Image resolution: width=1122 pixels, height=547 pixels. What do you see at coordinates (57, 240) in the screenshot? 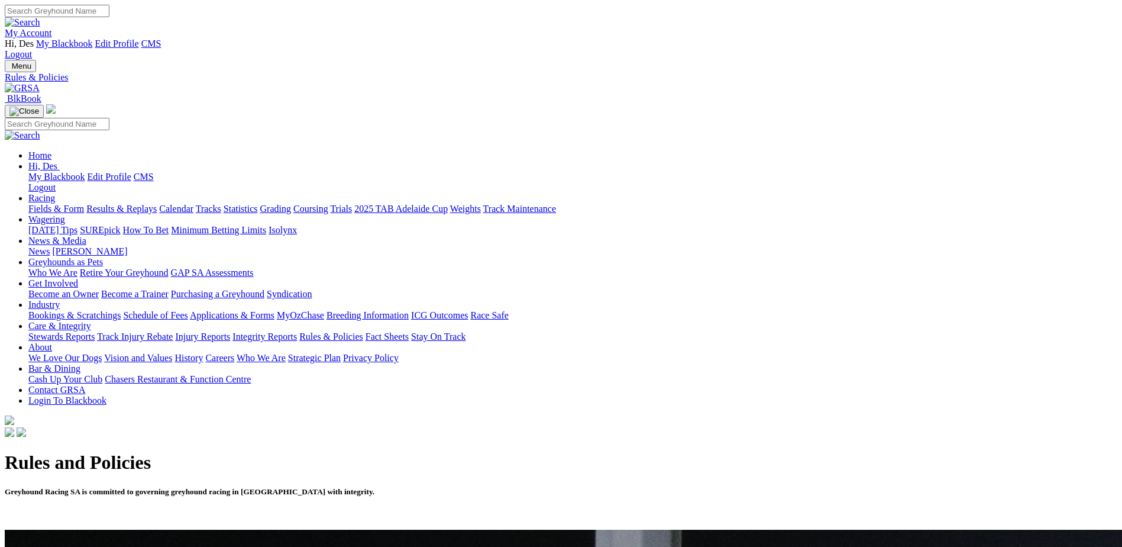
I see `a: News & Media` at bounding box center [57, 240].